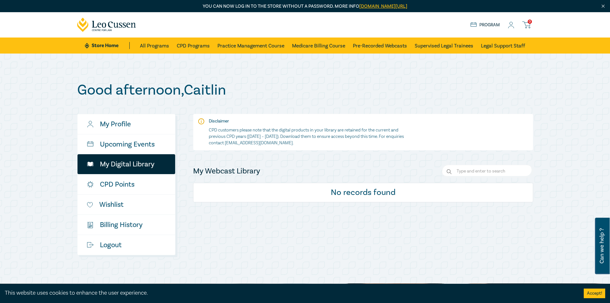 The width and height of the screenshot is (610, 303). What do you see at coordinates (126, 225) in the screenshot?
I see `a: $Billing History` at bounding box center [126, 225].